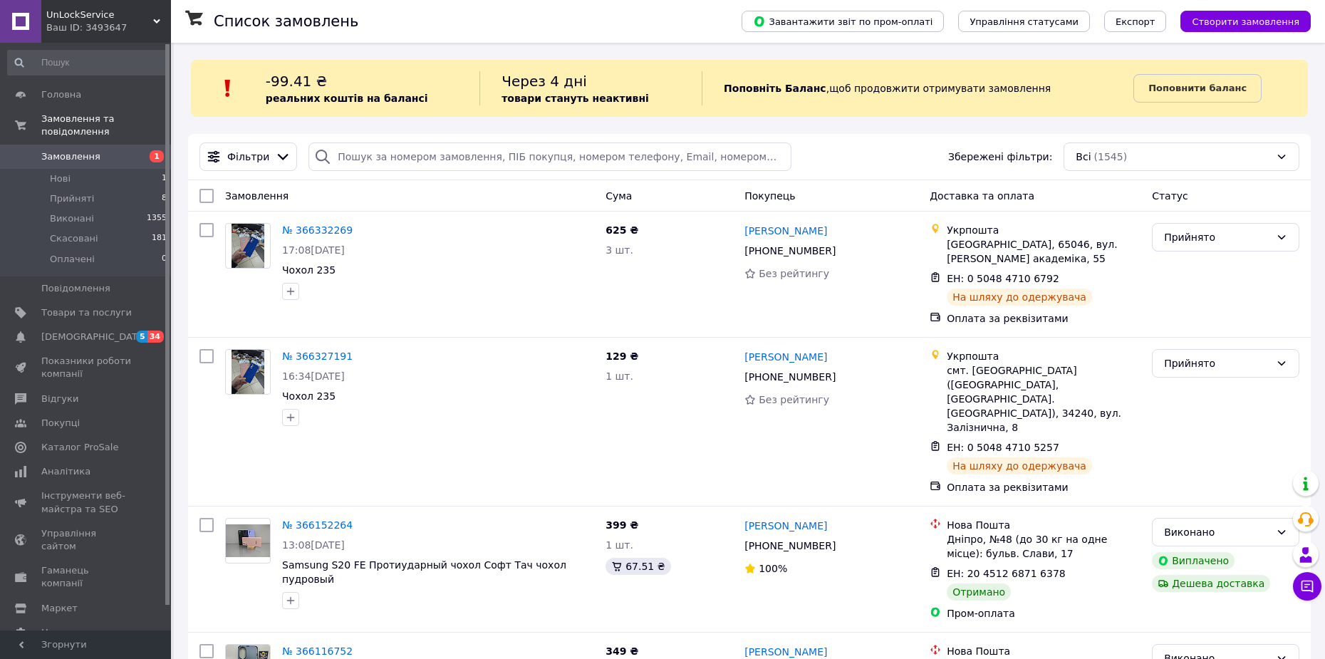 This screenshot has height=659, width=1325. What do you see at coordinates (1111, 157) in the screenshot?
I see `span: (1545)` at bounding box center [1111, 157].